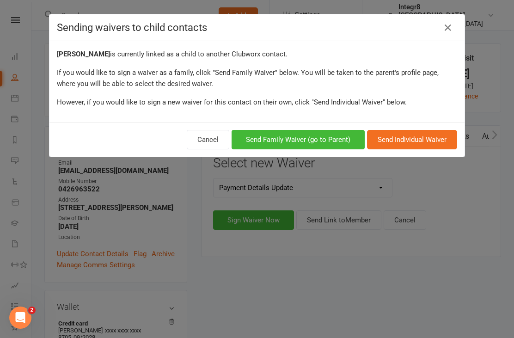  What do you see at coordinates (448, 28) in the screenshot?
I see `a: Close` at bounding box center [448, 28].